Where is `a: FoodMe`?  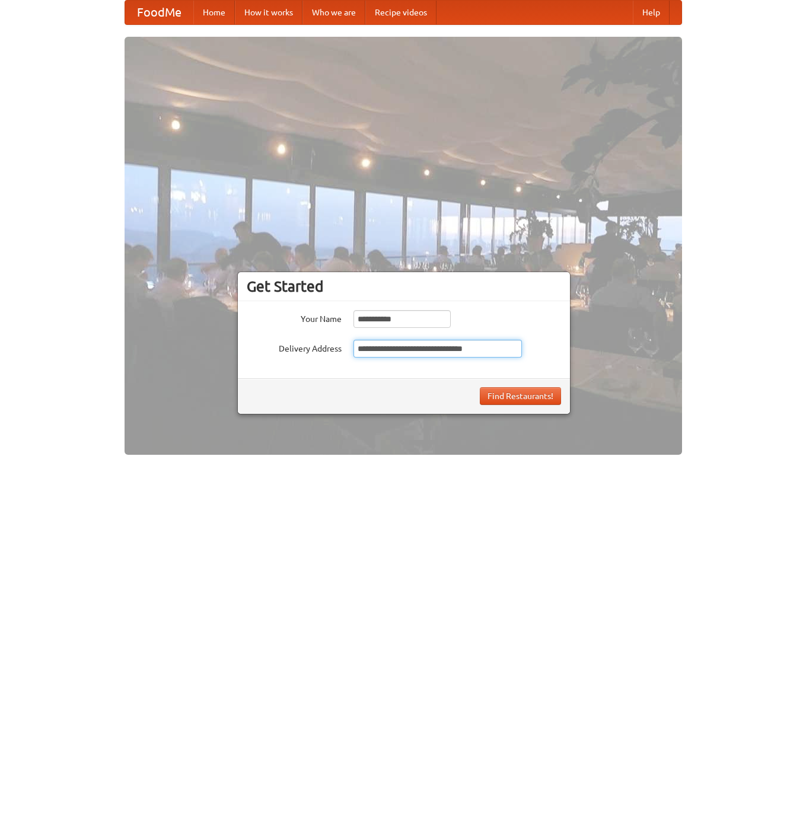 a: FoodMe is located at coordinates (159, 12).